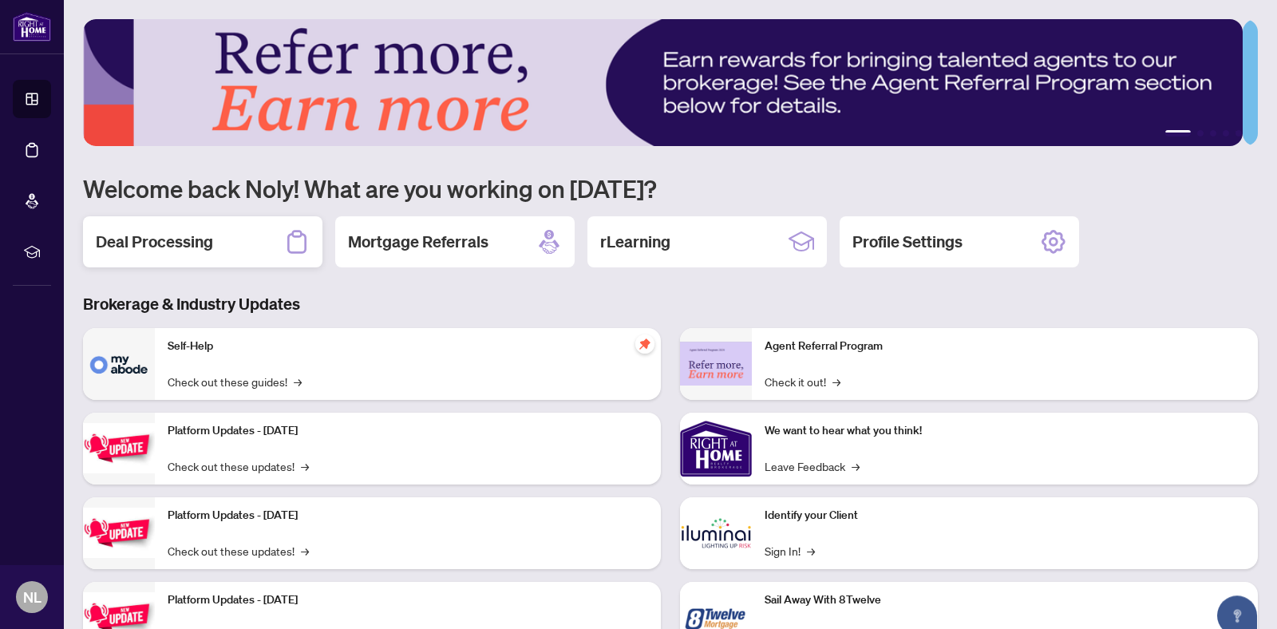 Image resolution: width=1277 pixels, height=629 pixels. What do you see at coordinates (663, 82) in the screenshot?
I see `img: Slide 0` at bounding box center [663, 82].